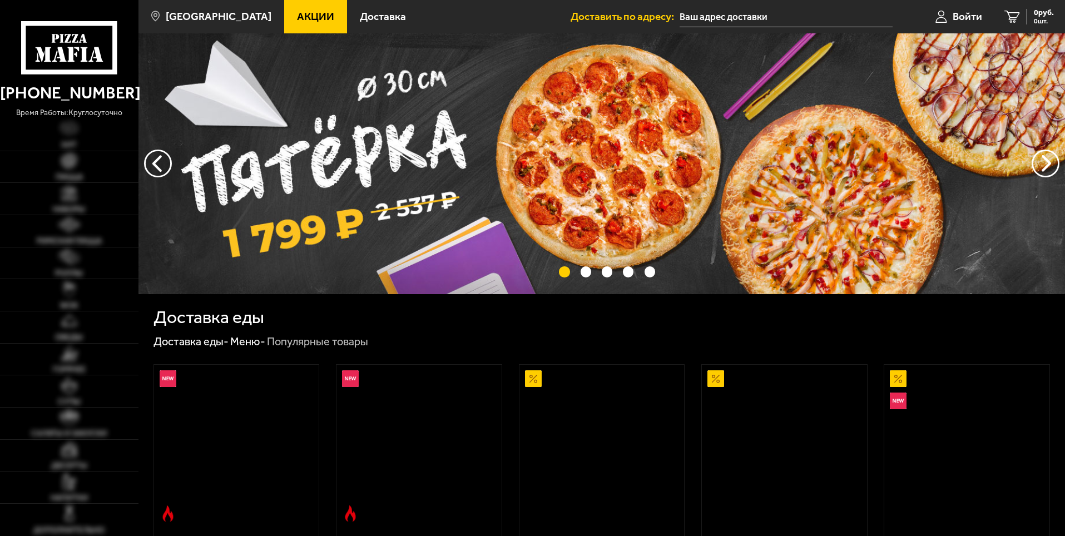  I want to click on span: 0 руб., so click(1044, 13).